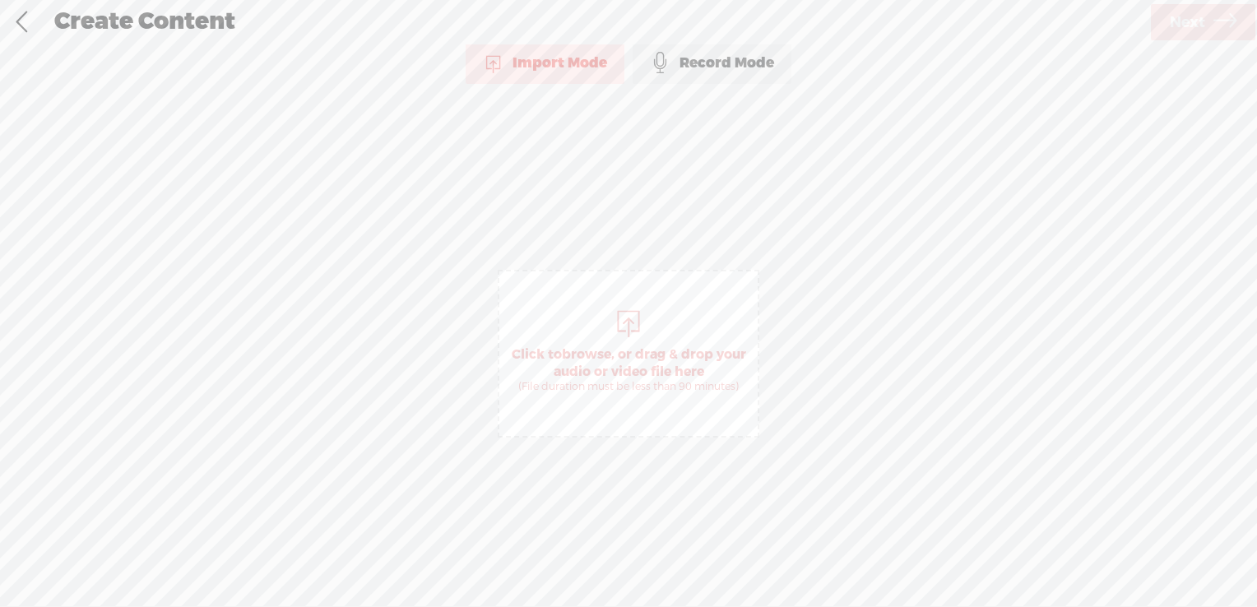 Image resolution: width=1257 pixels, height=607 pixels. What do you see at coordinates (629, 369) in the screenshot?
I see `span: Click to , or drag & drop your audio or video file here` at bounding box center [629, 369].